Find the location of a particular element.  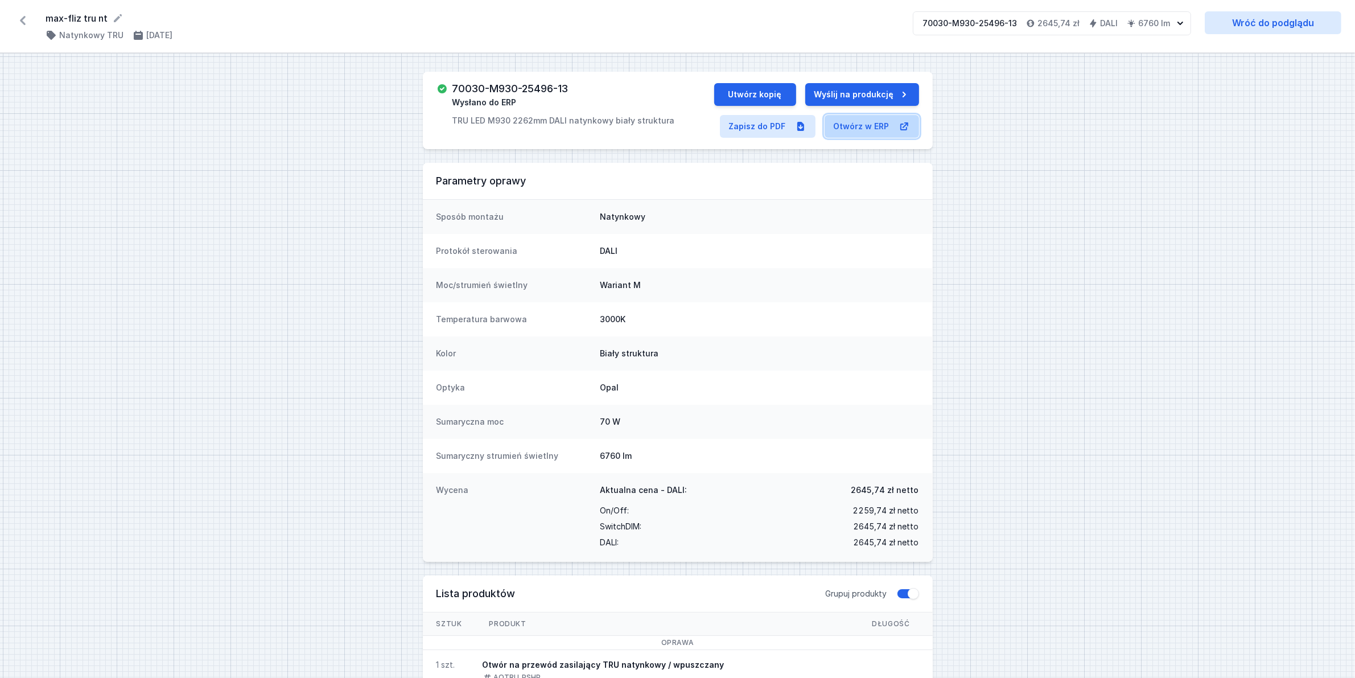

span: On/Off : is located at coordinates (614, 510).